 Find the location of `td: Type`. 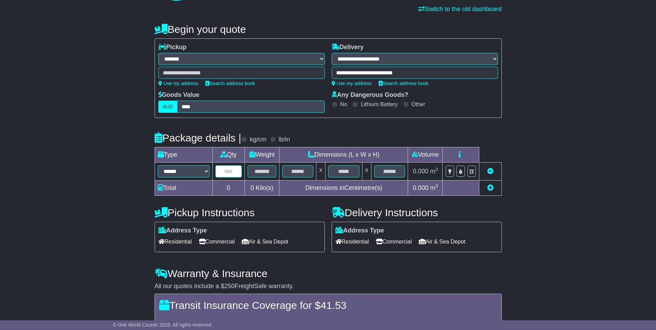

td: Type is located at coordinates (183, 155).